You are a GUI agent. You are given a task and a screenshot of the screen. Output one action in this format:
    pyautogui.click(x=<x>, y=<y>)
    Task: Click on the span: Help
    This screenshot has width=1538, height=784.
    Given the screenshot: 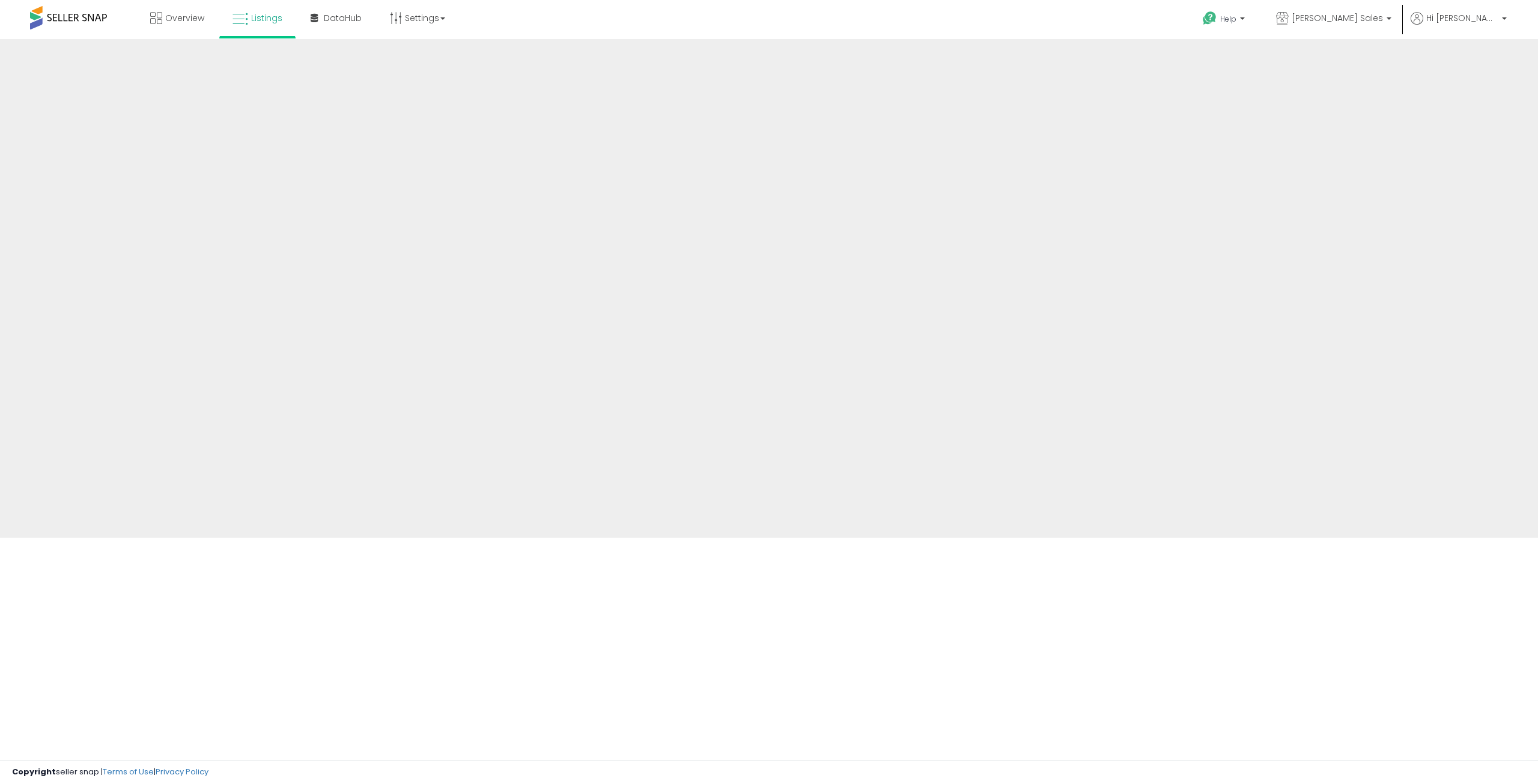 What is the action you would take?
    pyautogui.click(x=1228, y=19)
    